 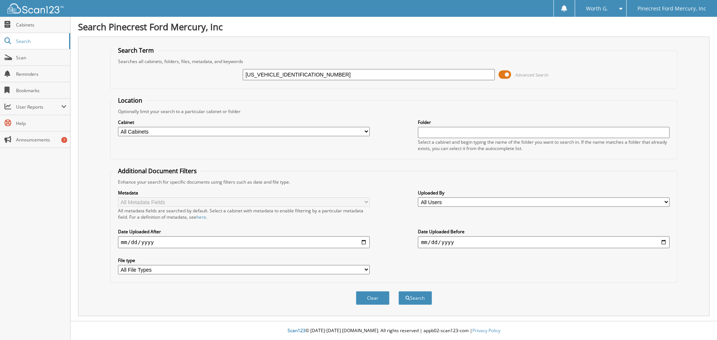 What do you see at coordinates (41, 123) in the screenshot?
I see `span: Help` at bounding box center [41, 123].